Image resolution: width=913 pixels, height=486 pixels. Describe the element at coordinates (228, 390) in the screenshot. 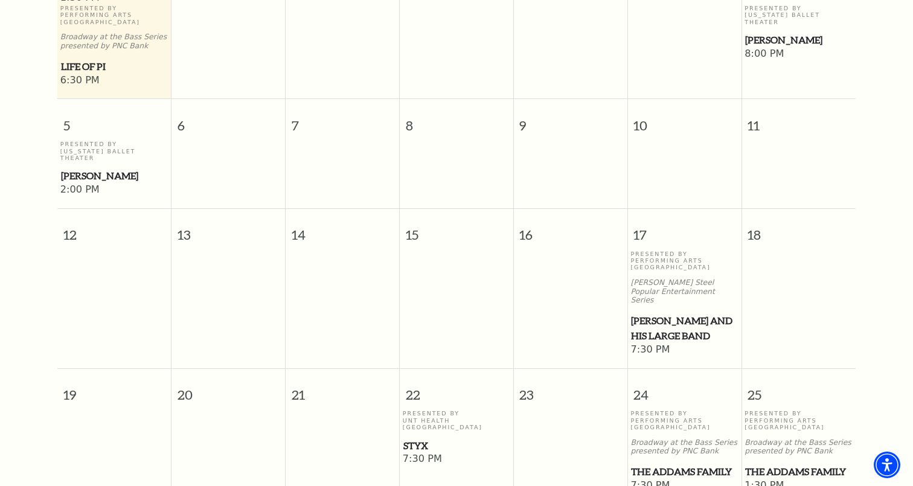

I see `span: 20` at that location.